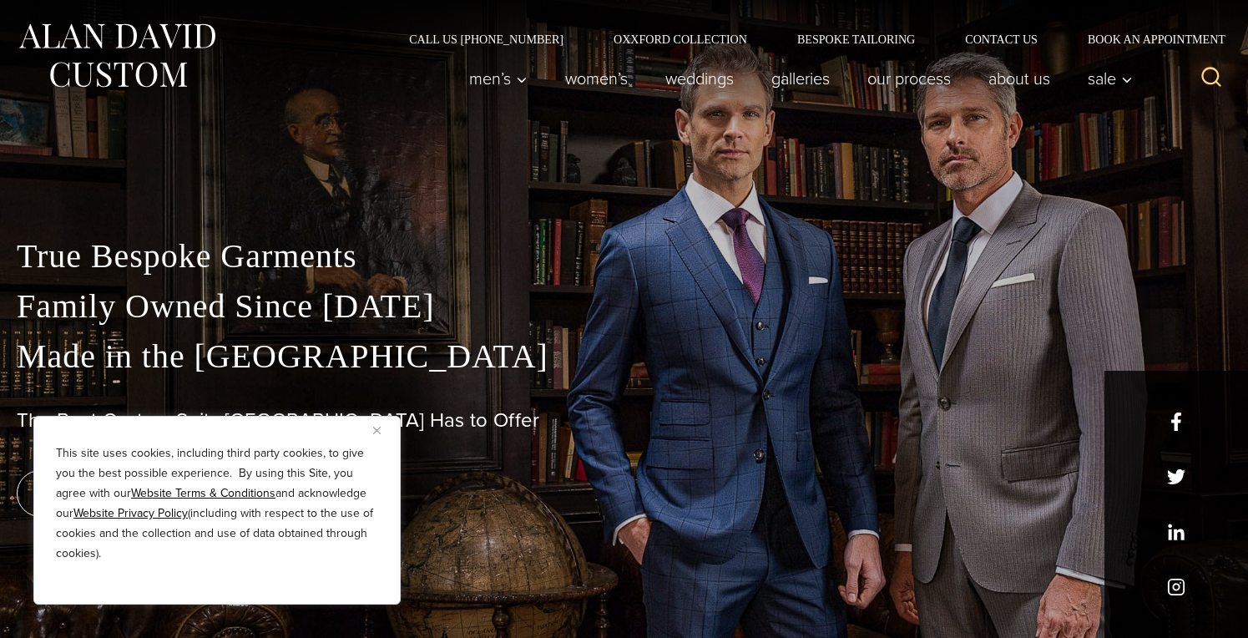 The height and width of the screenshot is (638, 1248). I want to click on a: Galleries, so click(800, 78).